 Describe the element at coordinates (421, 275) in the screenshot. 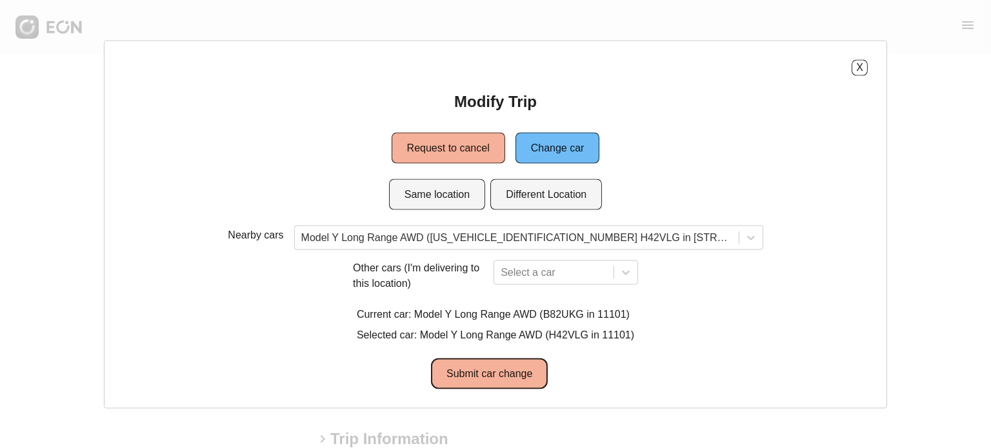

I see `p: Other cars (I'm delivering to this location)` at that location.